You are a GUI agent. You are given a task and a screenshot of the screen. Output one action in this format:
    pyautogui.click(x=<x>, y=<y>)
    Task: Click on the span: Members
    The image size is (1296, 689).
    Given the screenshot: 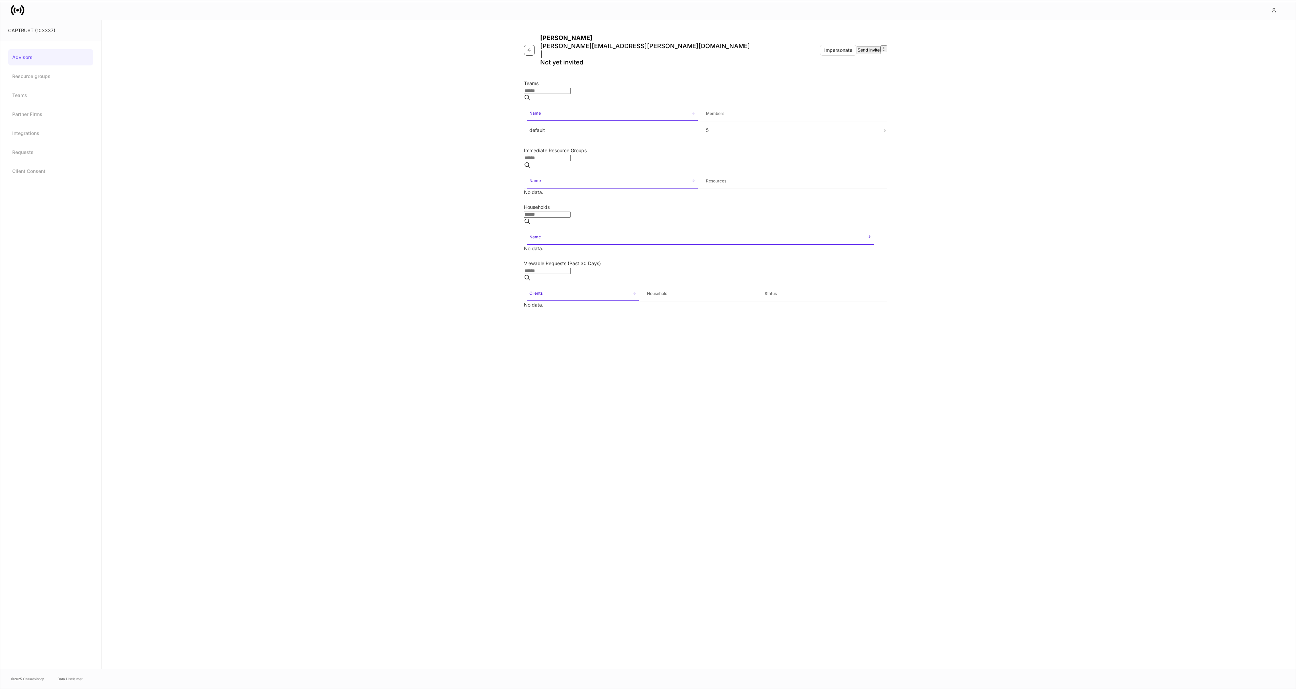 What is the action you would take?
    pyautogui.click(x=789, y=114)
    